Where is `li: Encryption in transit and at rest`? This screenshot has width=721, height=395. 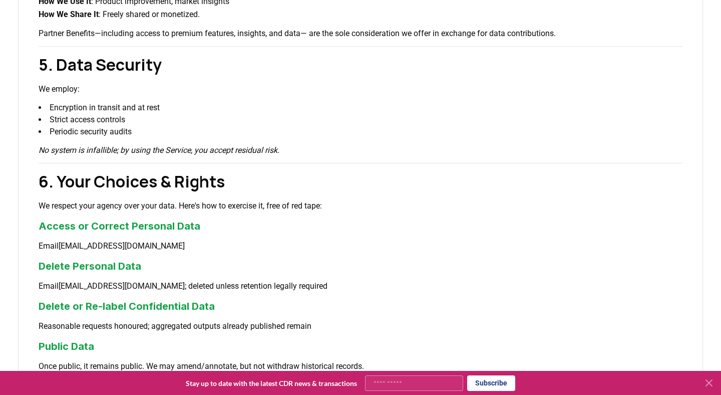
li: Encryption in transit and at rest is located at coordinates (361, 108).